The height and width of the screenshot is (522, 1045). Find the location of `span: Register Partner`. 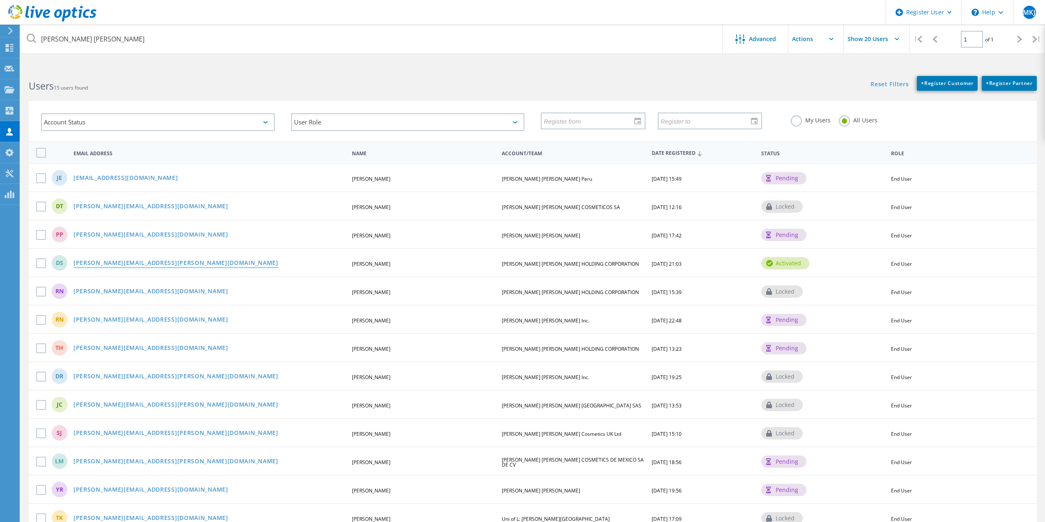

span: Register Partner is located at coordinates (1009, 83).